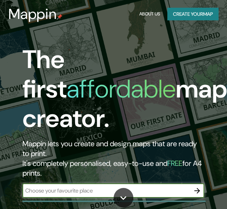 Image resolution: width=227 pixels, height=209 pixels. I want to click on img: mappin-pin, so click(60, 17).